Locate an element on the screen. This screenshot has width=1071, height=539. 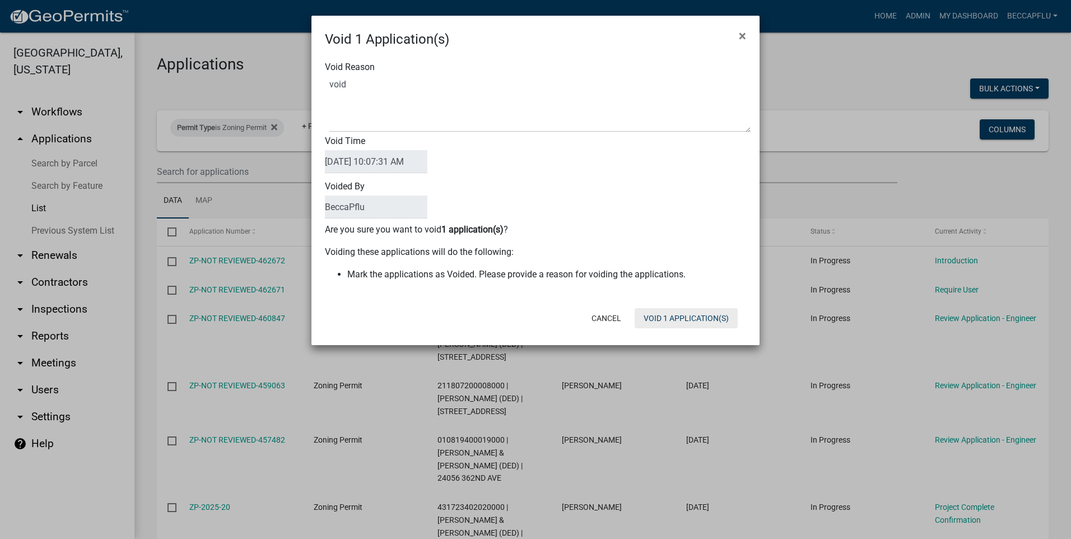
h4: Void 1 Application(s) is located at coordinates (387, 39).